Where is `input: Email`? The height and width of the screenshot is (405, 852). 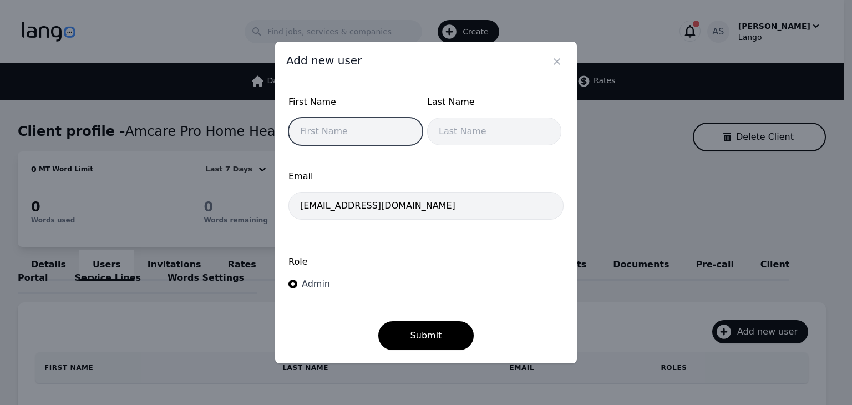 input: Email is located at coordinates (426, 206).